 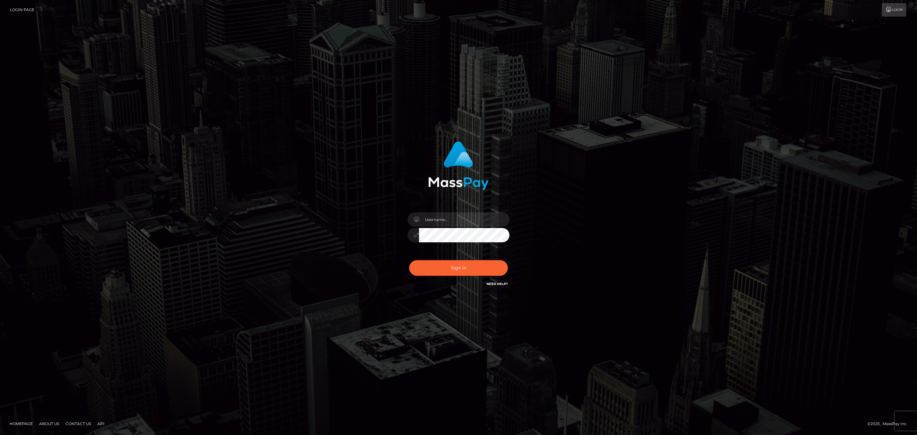 What do you see at coordinates (22, 10) in the screenshot?
I see `a: Login Page` at bounding box center [22, 10].